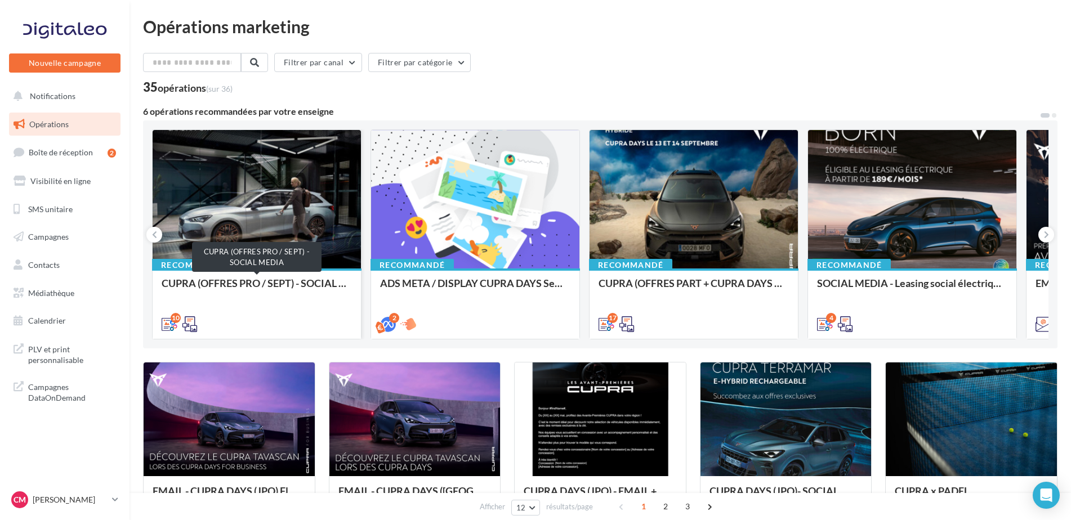 Image resolution: width=1071 pixels, height=520 pixels. I want to click on span: 3, so click(687, 507).